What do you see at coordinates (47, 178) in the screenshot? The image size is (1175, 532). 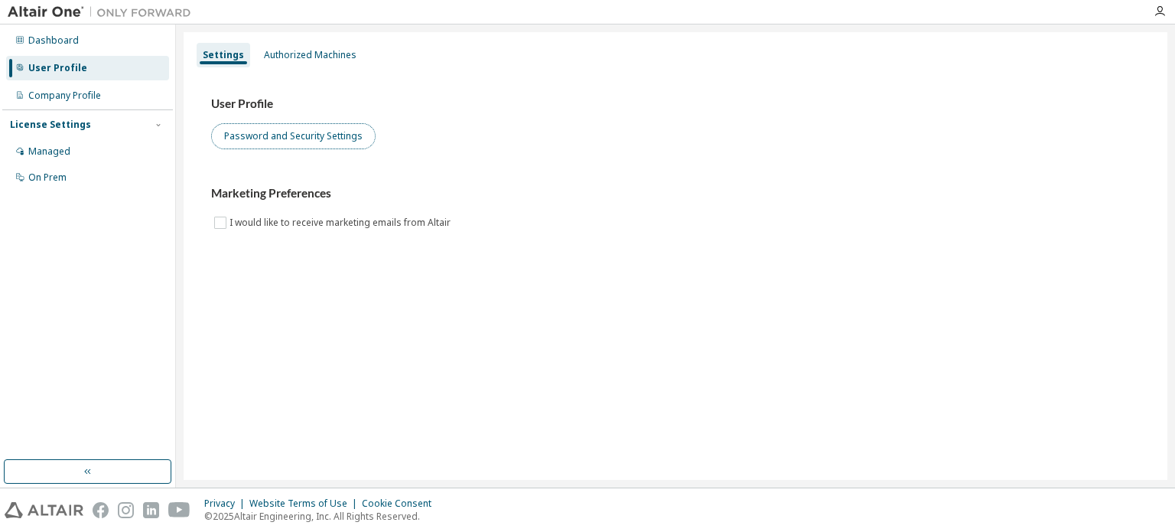 I see `div: On Prem` at bounding box center [47, 178].